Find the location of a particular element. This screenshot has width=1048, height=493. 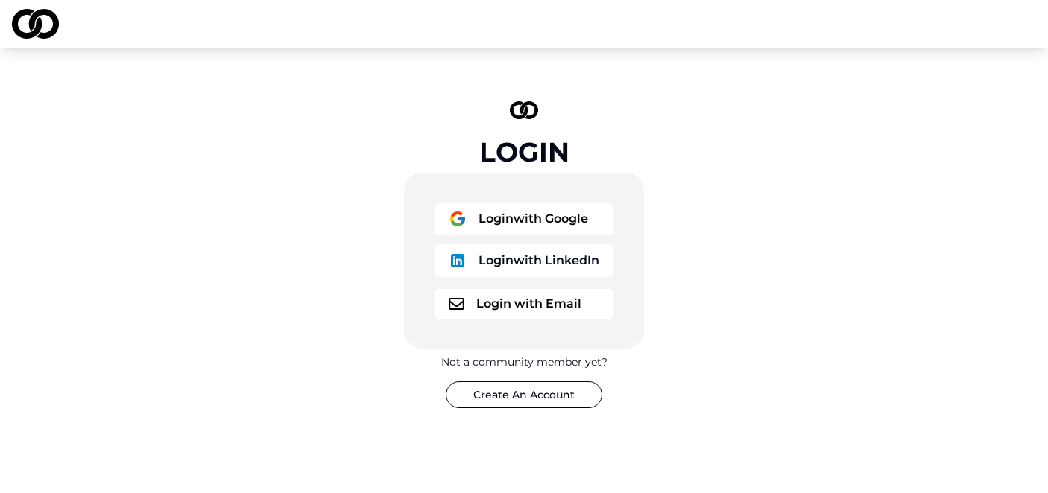

div: Login is located at coordinates (524, 152).